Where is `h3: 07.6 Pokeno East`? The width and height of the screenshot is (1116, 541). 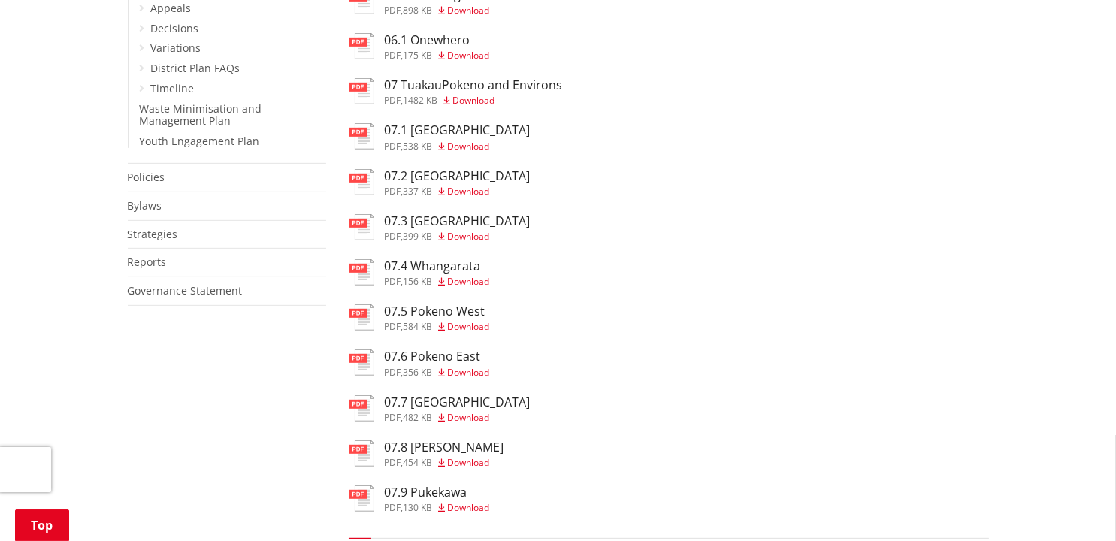
h3: 07.6 Pokeno East is located at coordinates (437, 356).